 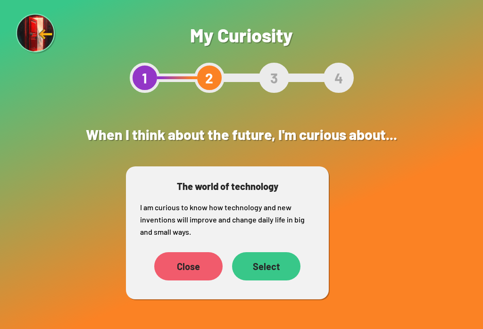 What do you see at coordinates (227, 220) in the screenshot?
I see `p: I am curious to know how technology and new inventions will improve and change daily life in big ...` at bounding box center [227, 220].